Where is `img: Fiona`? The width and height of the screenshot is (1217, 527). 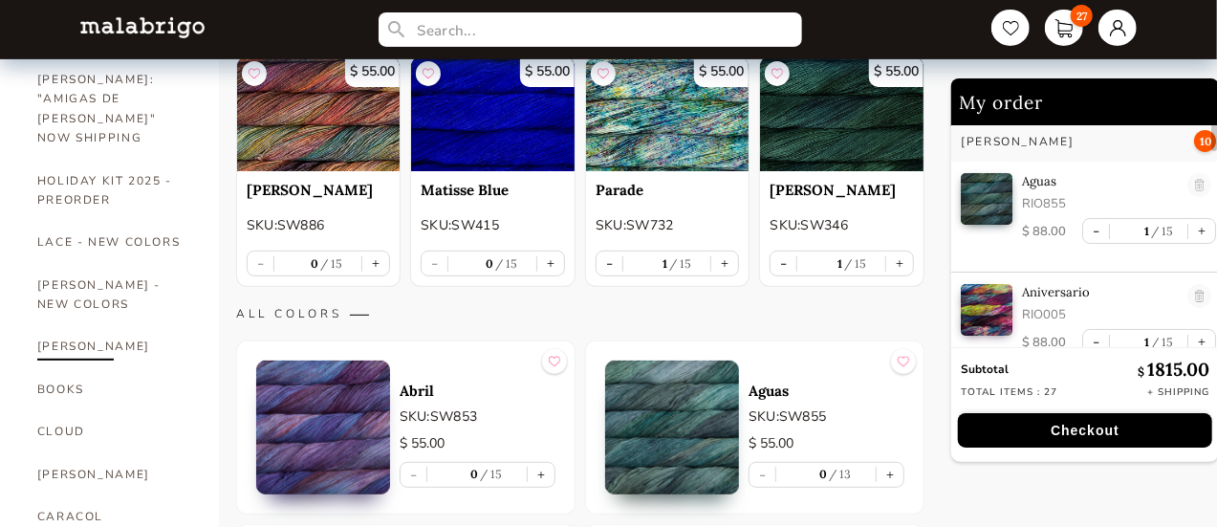
img: Fiona is located at coordinates (841, 114).